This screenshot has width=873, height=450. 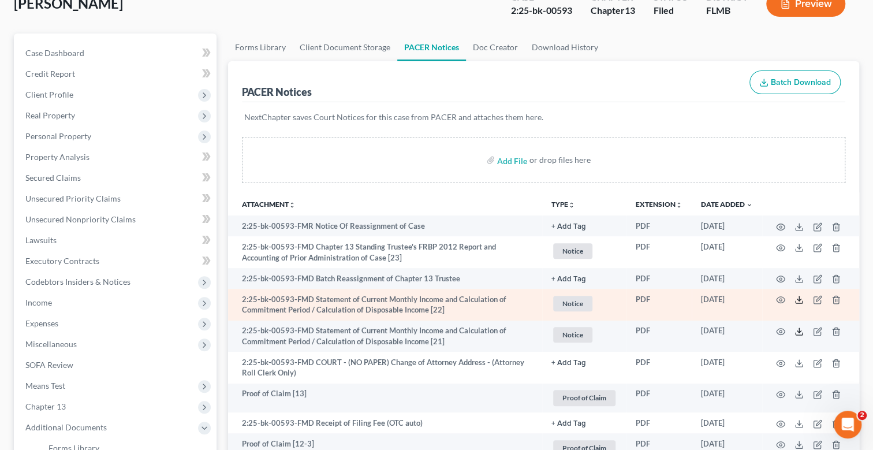 I want to click on a: Unsecured Nonpriority Claims, so click(x=116, y=219).